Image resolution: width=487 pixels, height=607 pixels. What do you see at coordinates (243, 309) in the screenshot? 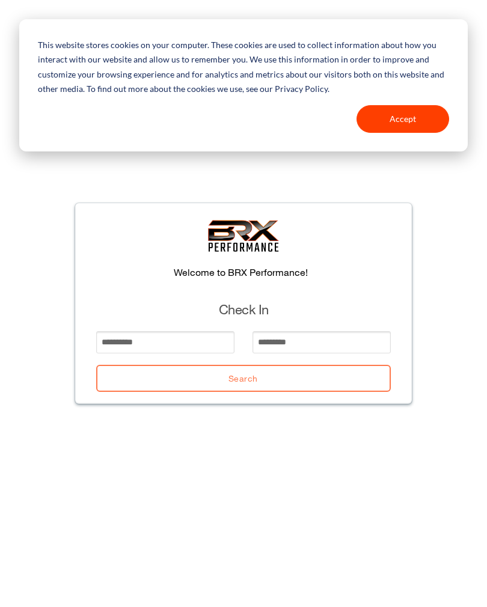
I see `h3: Check In` at bounding box center [243, 309].